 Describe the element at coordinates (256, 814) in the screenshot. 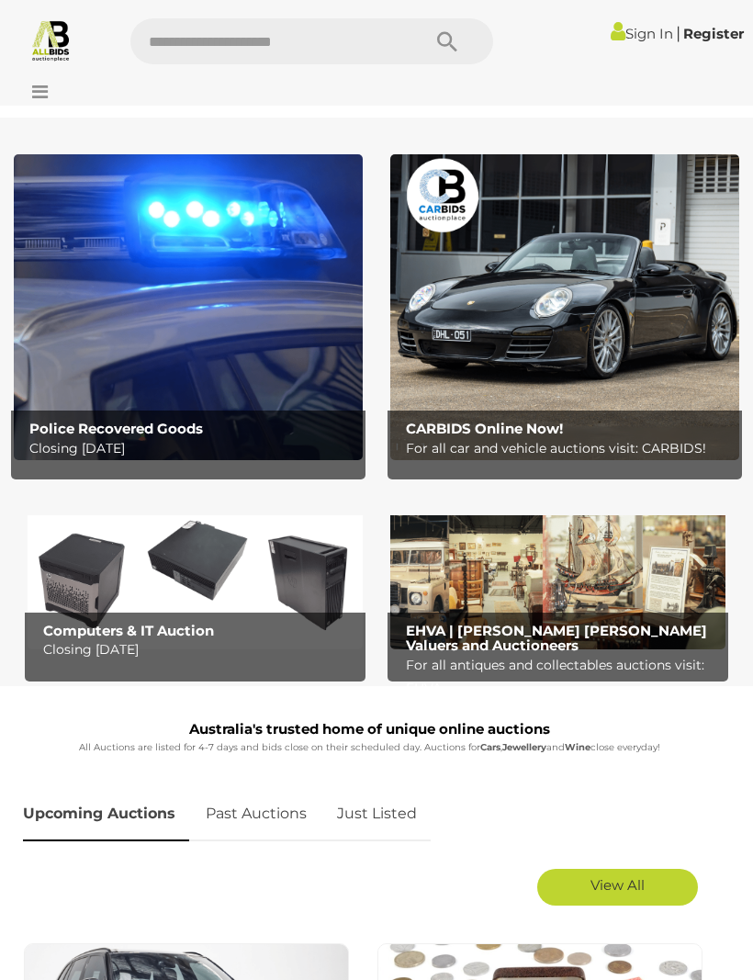

I see `a: Past Auctions` at that location.